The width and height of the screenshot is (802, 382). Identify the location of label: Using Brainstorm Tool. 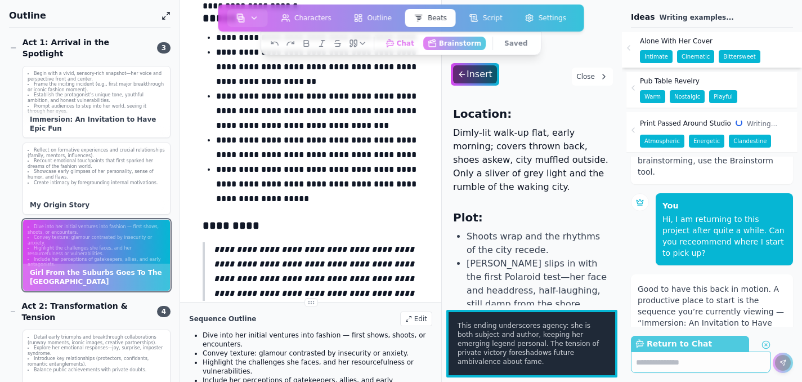
(690, 343).